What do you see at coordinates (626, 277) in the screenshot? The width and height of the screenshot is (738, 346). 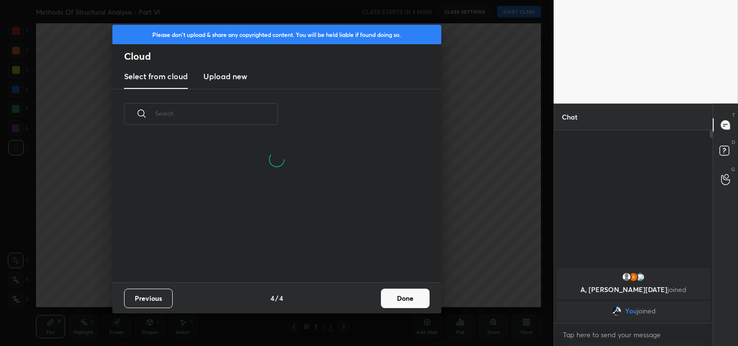 I see `img: default.png` at bounding box center [626, 277].